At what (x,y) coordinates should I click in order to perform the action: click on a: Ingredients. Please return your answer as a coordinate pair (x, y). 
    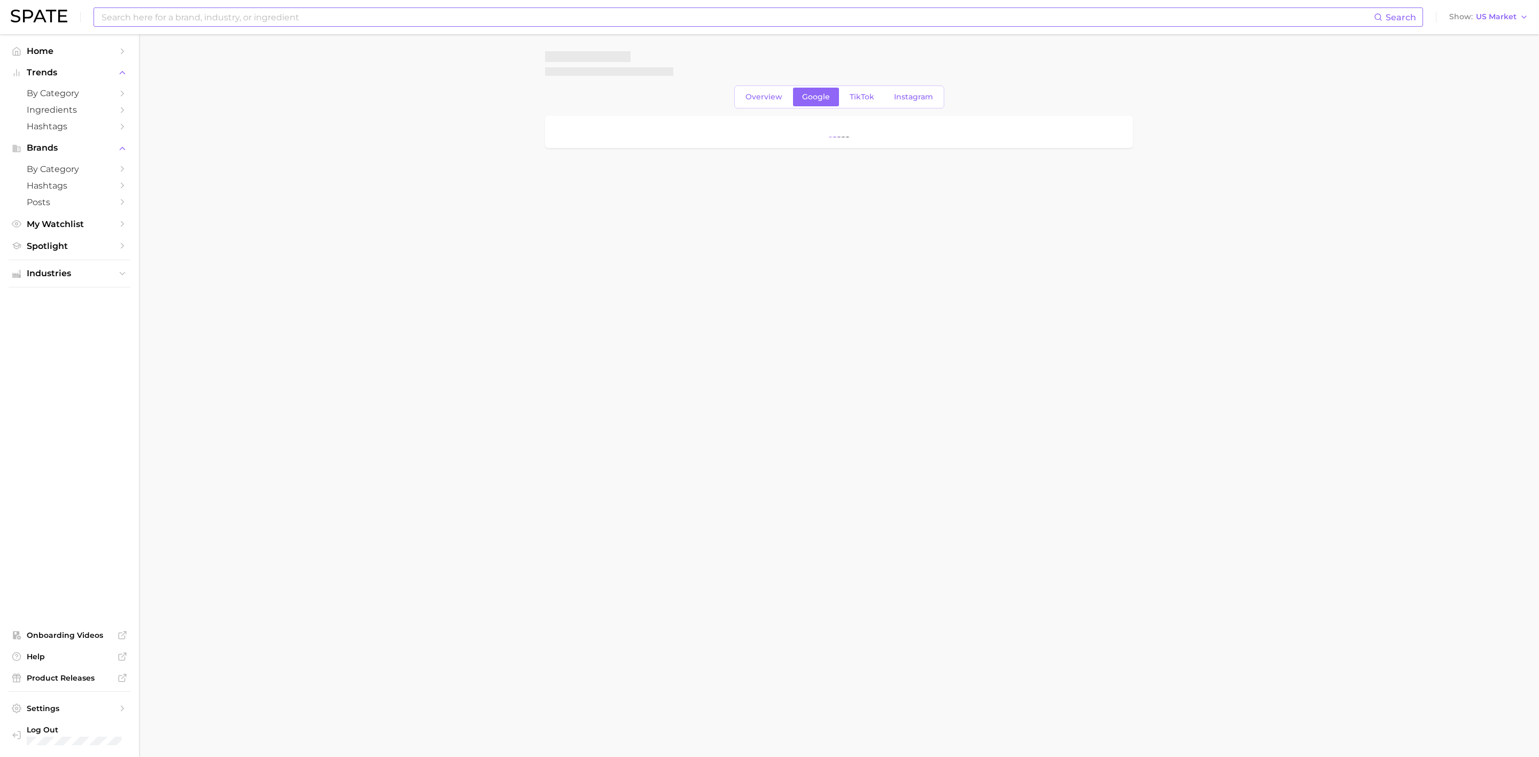
    Looking at the image, I should click on (69, 110).